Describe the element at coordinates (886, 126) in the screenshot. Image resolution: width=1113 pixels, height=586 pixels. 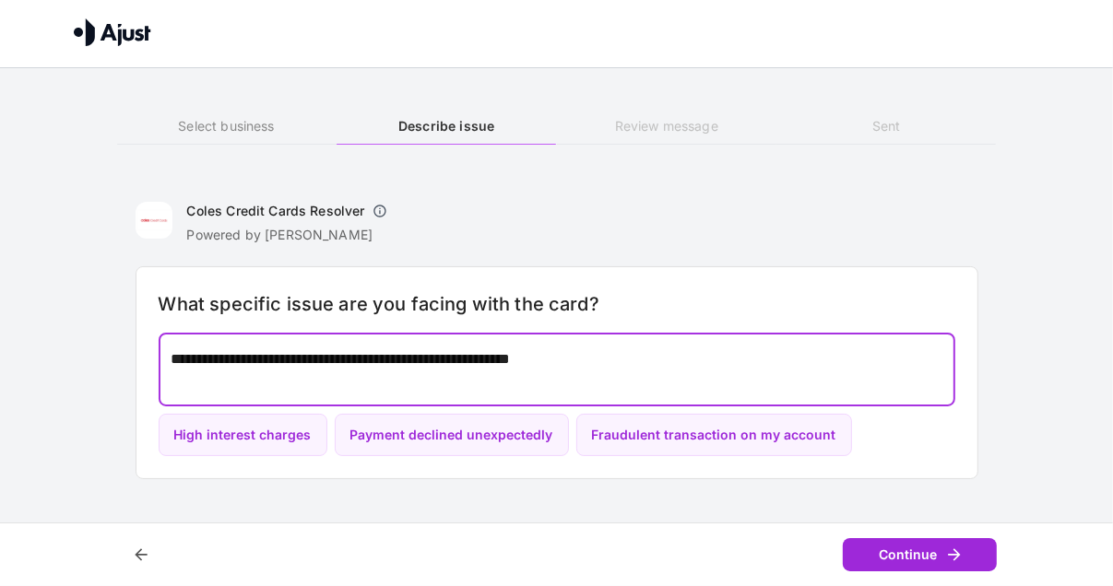
I see `h6: Sent` at that location.